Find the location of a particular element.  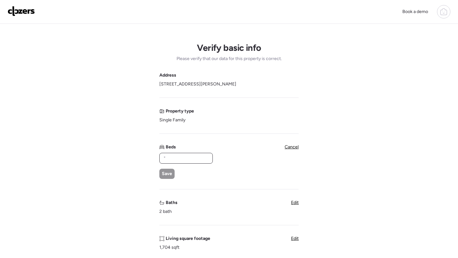

span: Save is located at coordinates (167, 174).